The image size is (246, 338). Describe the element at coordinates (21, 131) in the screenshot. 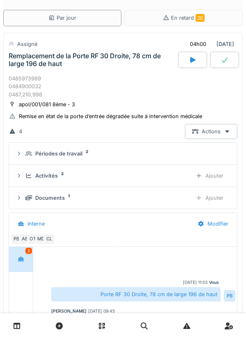

I see `div: 4` at that location.